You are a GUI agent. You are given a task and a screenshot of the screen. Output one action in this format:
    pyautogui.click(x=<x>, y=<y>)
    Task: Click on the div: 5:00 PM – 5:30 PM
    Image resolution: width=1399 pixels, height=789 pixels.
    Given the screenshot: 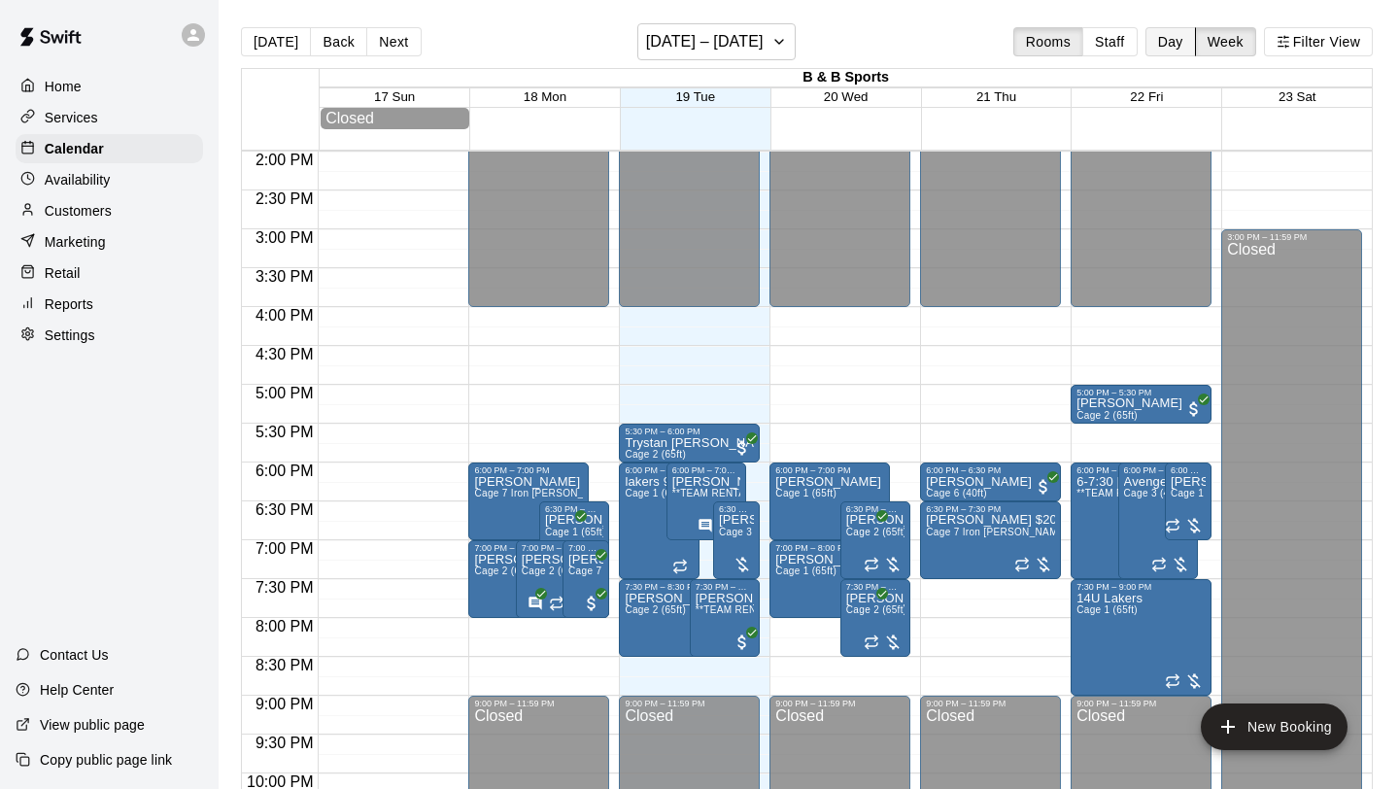 What is the action you would take?
    pyautogui.click(x=1141, y=392)
    